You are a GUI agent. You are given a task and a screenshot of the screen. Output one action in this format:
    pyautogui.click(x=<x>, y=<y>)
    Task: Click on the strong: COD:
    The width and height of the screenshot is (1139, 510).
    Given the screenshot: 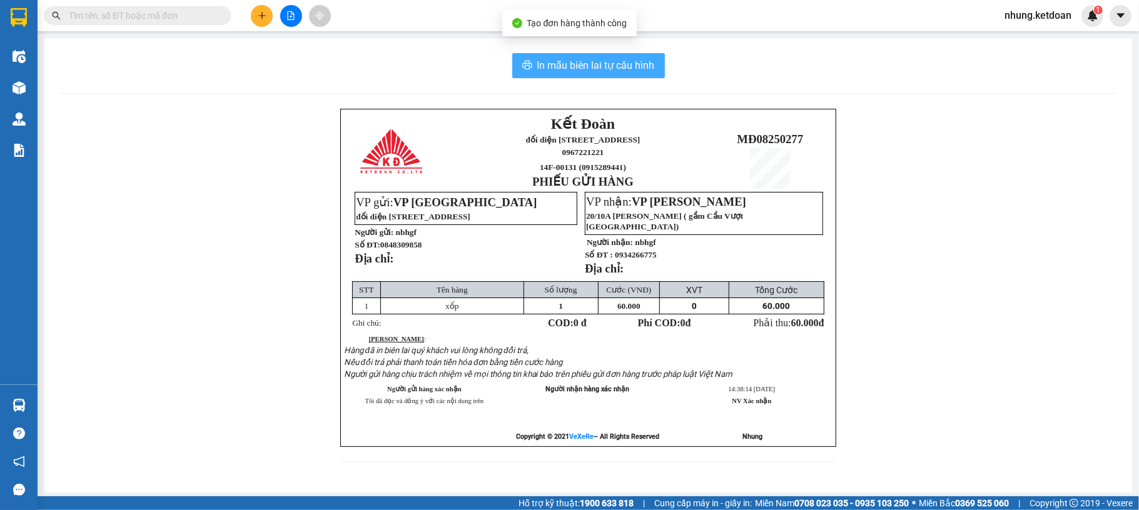 What is the action you would take?
    pyautogui.click(x=567, y=323)
    